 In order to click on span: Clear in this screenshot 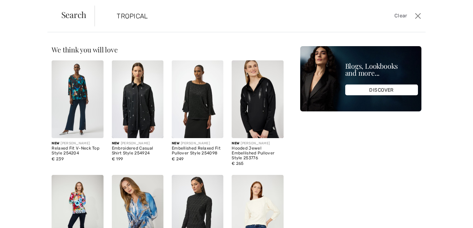, I will do `click(401, 16)`.